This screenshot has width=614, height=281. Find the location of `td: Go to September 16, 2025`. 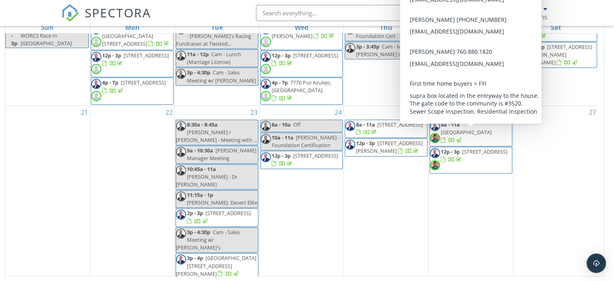

td: Go to September 16, 2025 is located at coordinates (217, 57).